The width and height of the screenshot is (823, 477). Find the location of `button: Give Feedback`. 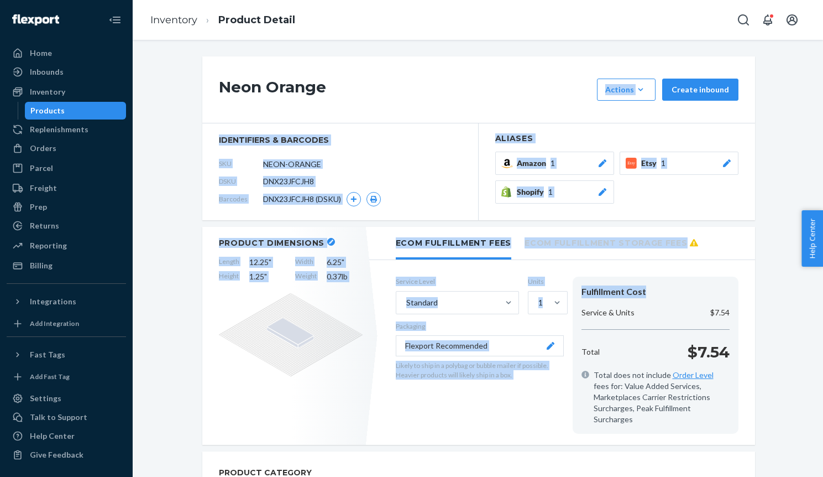

button: Give Feedback is located at coordinates (66, 454).